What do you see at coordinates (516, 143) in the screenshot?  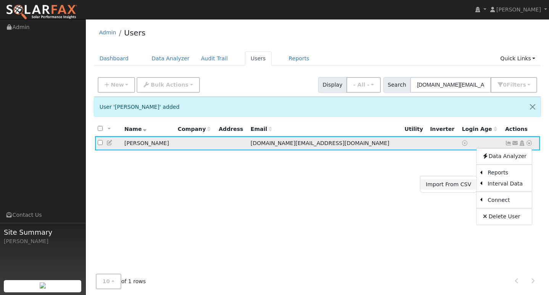 I see `a: lvilek.ag@gmail.com` at bounding box center [516, 143].